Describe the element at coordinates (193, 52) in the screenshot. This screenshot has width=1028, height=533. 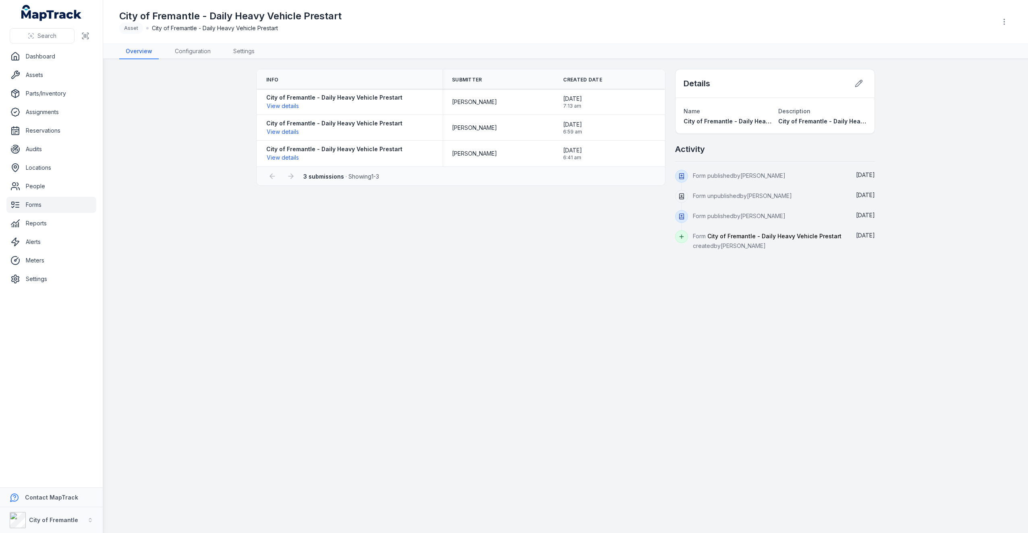
I see `a: Configuration` at that location.